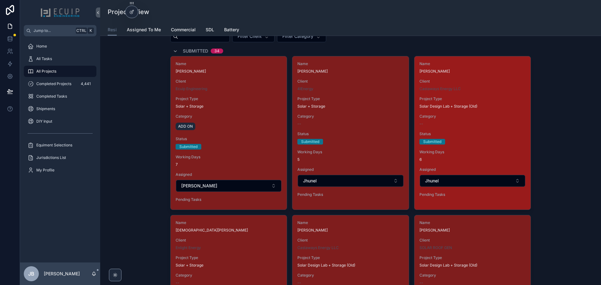 The image size is (601, 285). What do you see at coordinates (60, 71) in the screenshot?
I see `a: All Projects` at bounding box center [60, 71].